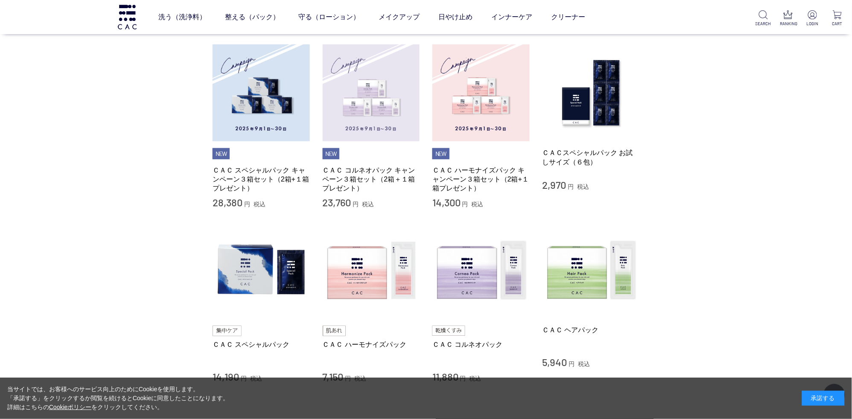 The image size is (852, 419). Describe the element at coordinates (481, 271) in the screenshot. I see `img: ＣＡＣ コルネオパック` at that location.